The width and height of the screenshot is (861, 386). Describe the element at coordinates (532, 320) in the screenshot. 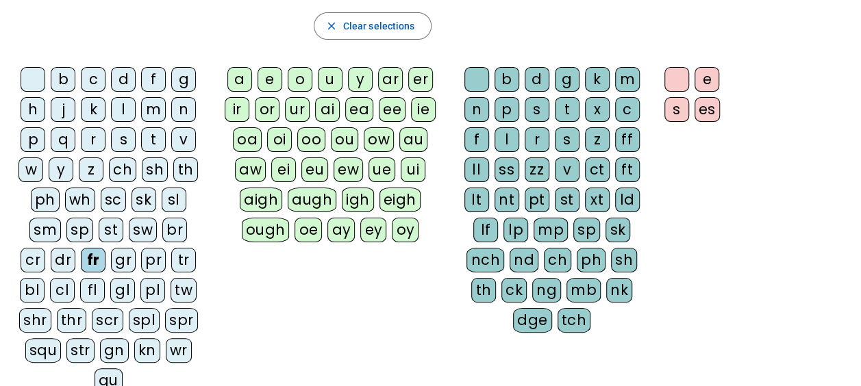

I see `div: dge` at that location.